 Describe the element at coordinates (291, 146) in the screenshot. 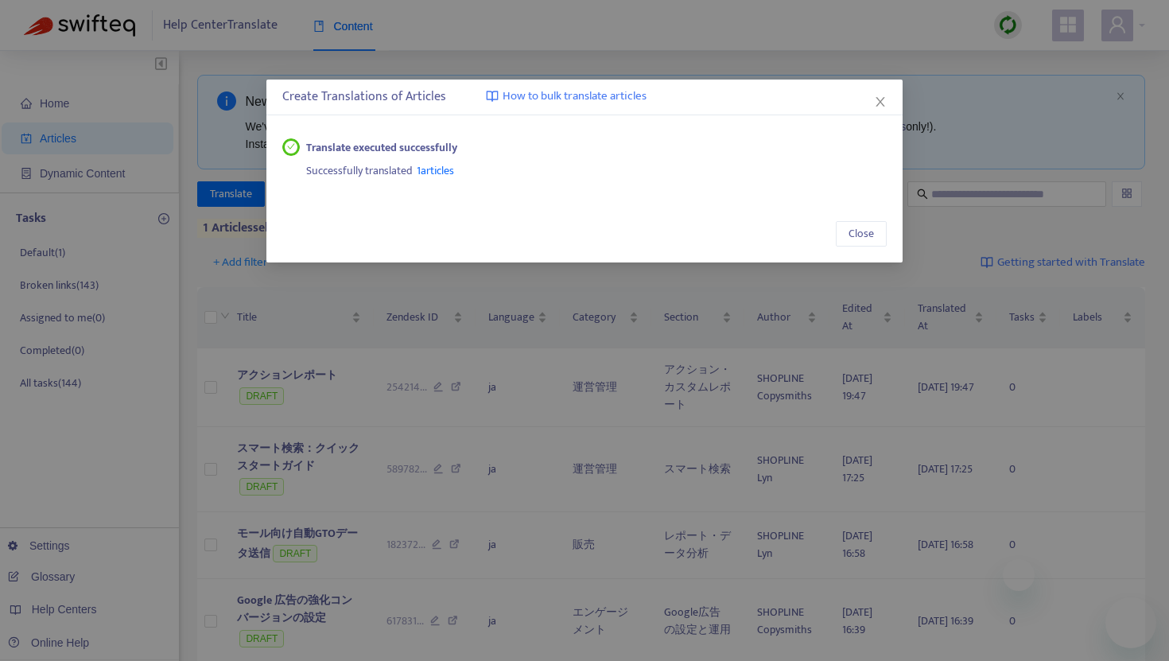

I see `span: check` at that location.